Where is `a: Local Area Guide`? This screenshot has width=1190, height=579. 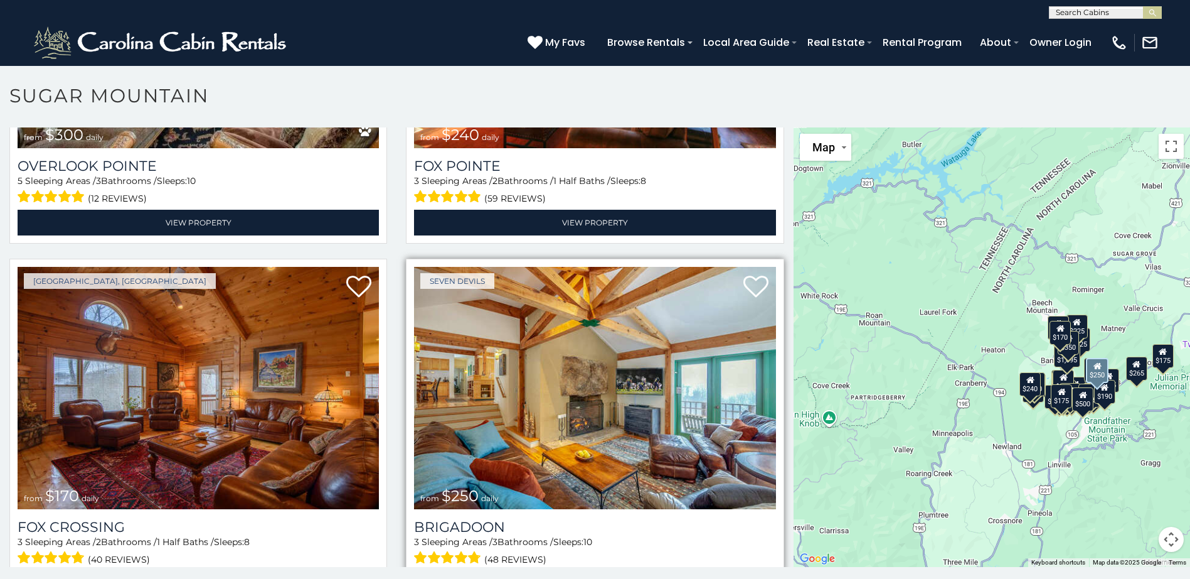 a: Local Area Guide is located at coordinates (746, 42).